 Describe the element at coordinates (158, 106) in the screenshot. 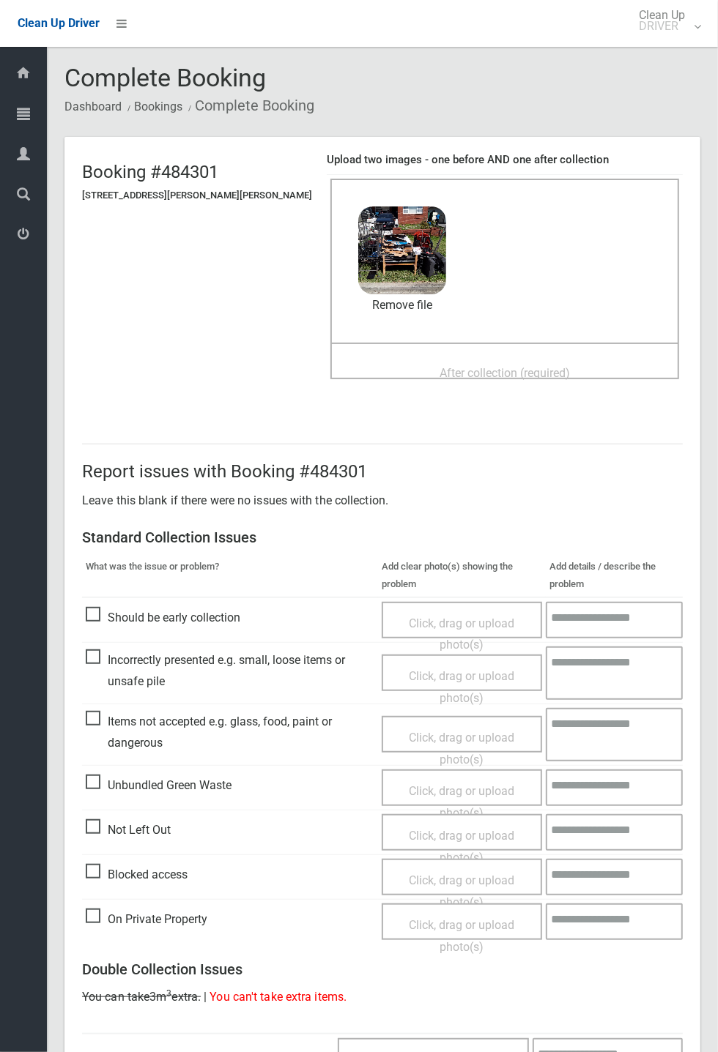

I see `a: Bookings` at that location.